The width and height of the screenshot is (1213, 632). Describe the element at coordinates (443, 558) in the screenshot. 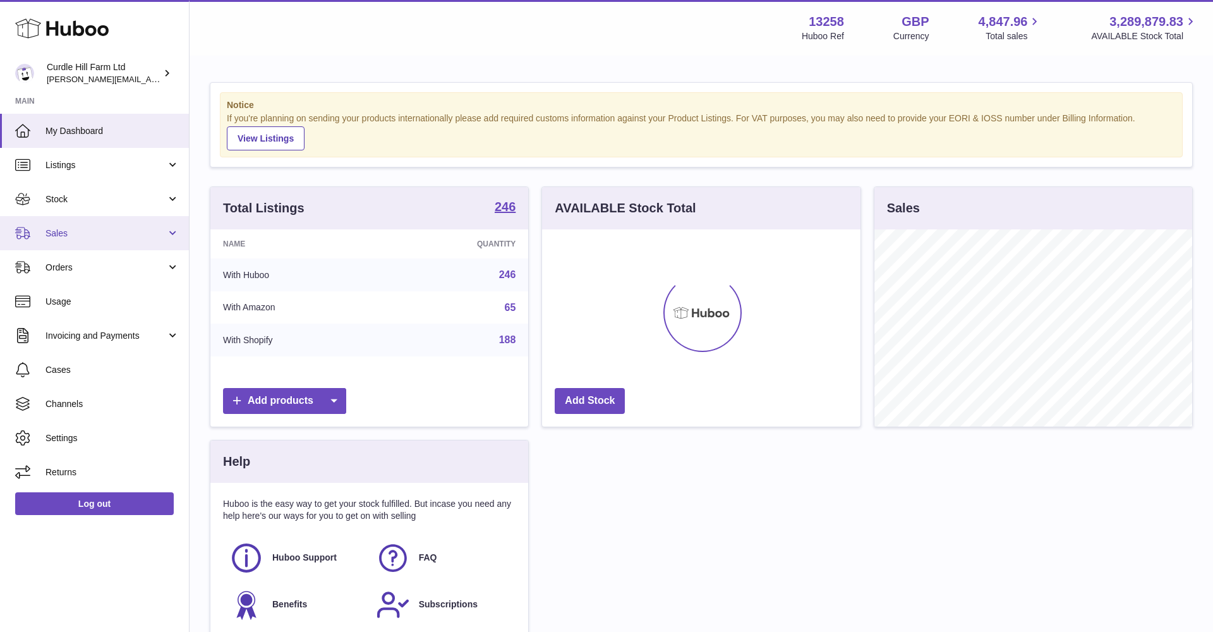

I see `a: FAQ` at that location.